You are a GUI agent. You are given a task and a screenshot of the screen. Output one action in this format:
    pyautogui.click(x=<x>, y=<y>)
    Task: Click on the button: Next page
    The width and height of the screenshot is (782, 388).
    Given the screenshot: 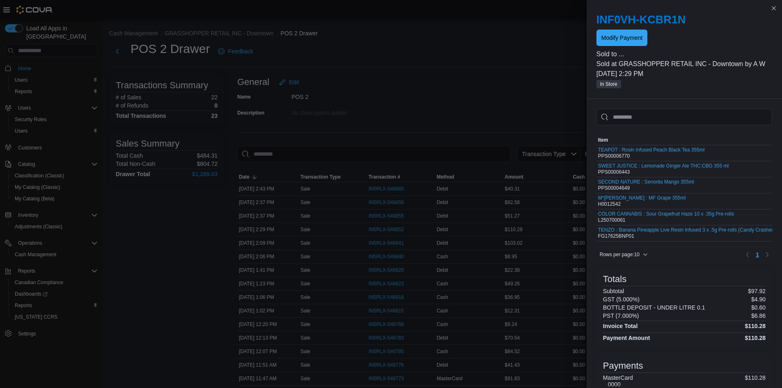 What is the action you would take?
    pyautogui.click(x=767, y=254)
    